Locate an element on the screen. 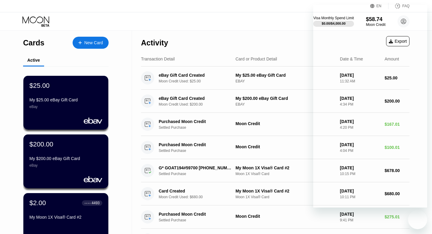 Image resolution: width=432 pixels, height=234 pixels. div: $25.00 is located at coordinates (39, 86).